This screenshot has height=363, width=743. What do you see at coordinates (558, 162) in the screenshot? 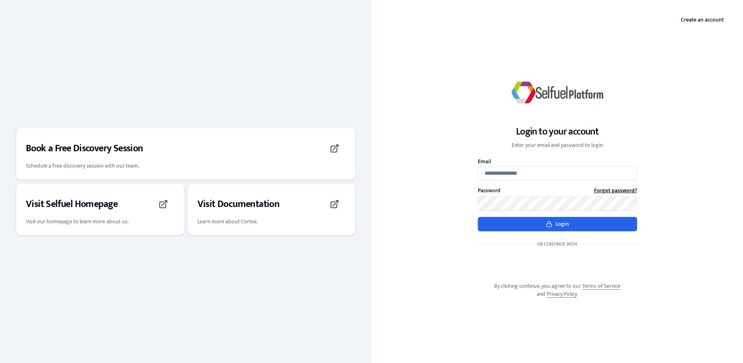
I see `label: Email` at bounding box center [558, 162].